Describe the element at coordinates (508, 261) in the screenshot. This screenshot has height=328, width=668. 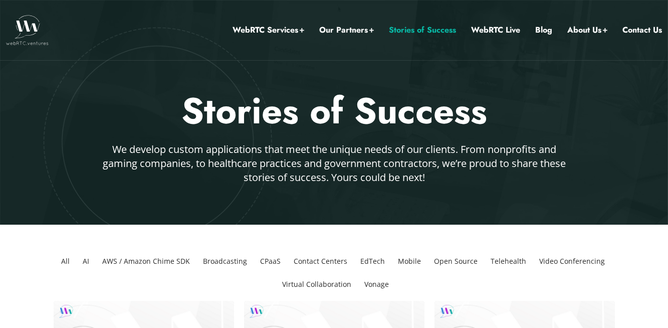
I see `li: Telehealth` at that location.